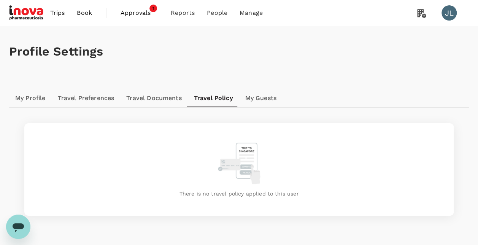 Image resolution: width=478 pixels, height=245 pixels. Describe the element at coordinates (27, 13) in the screenshot. I see `img: iNova Pharmaceuticals` at that location.